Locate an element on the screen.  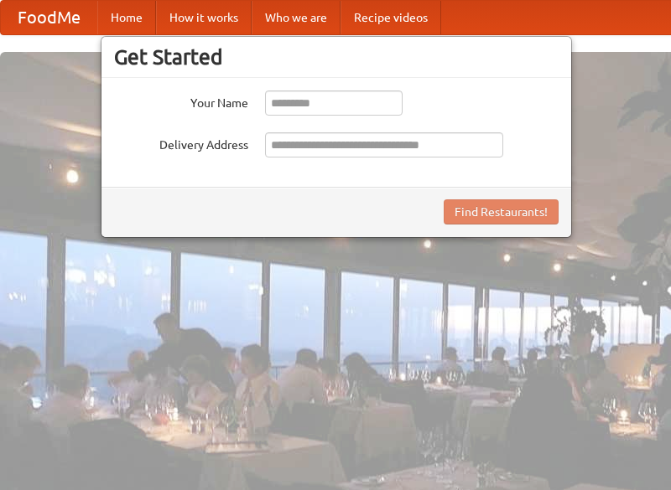
label: Delivery Address is located at coordinates (181, 143).